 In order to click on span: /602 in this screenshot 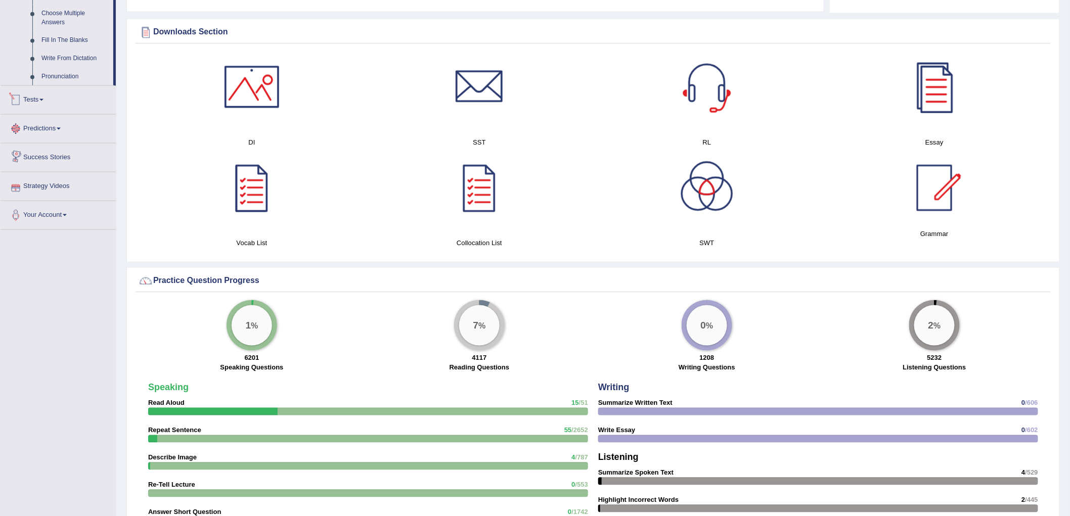, I will do `click(1031, 430)`.